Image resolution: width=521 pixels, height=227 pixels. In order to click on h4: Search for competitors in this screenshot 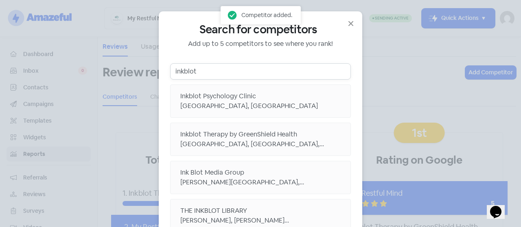, I will do `click(260, 30)`.